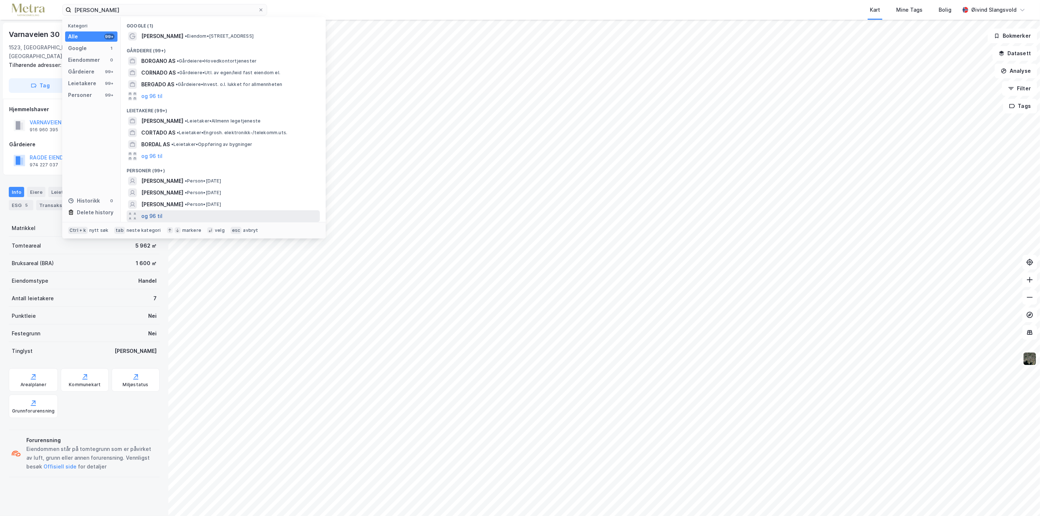 This screenshot has width=1040, height=516. I want to click on div: Kommunekart, so click(84, 385).